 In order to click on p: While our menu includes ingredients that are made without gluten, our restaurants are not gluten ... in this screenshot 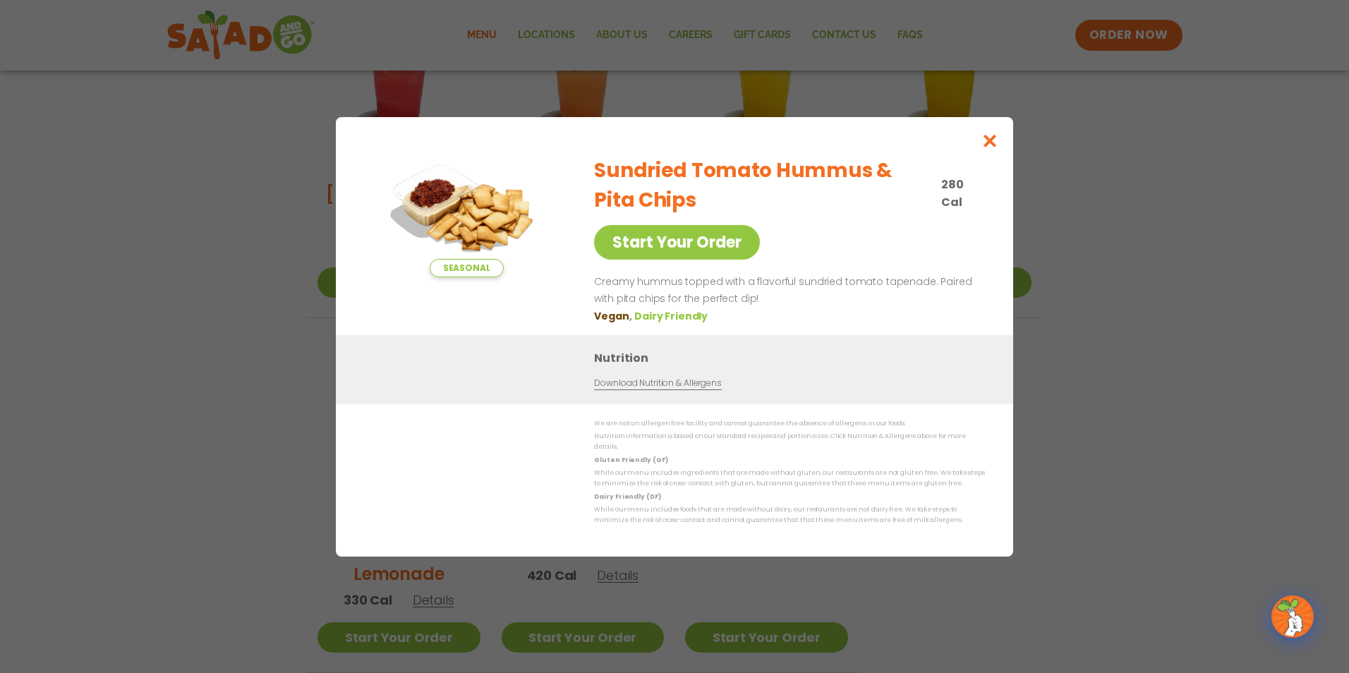, I will do `click(790, 478)`.